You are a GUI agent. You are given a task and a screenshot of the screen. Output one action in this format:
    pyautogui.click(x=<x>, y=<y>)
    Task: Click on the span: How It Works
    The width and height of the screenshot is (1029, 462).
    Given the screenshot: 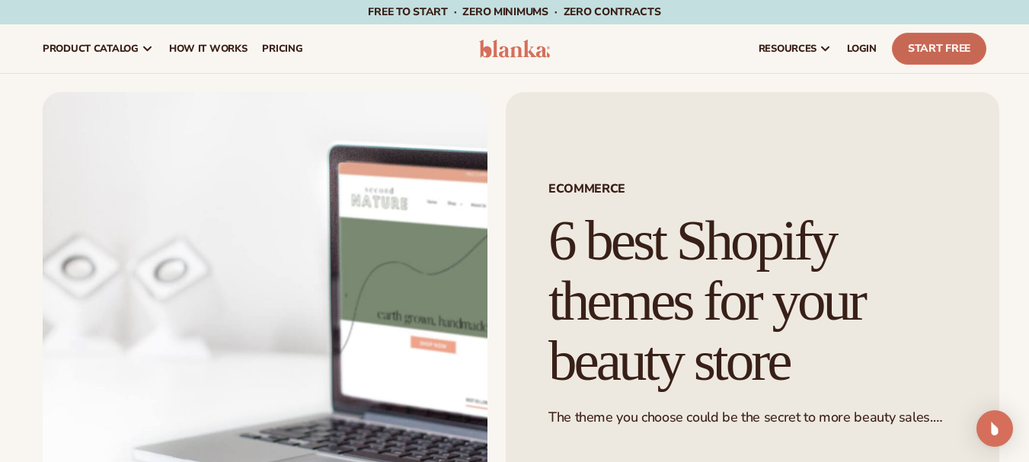 What is the action you would take?
    pyautogui.click(x=208, y=49)
    